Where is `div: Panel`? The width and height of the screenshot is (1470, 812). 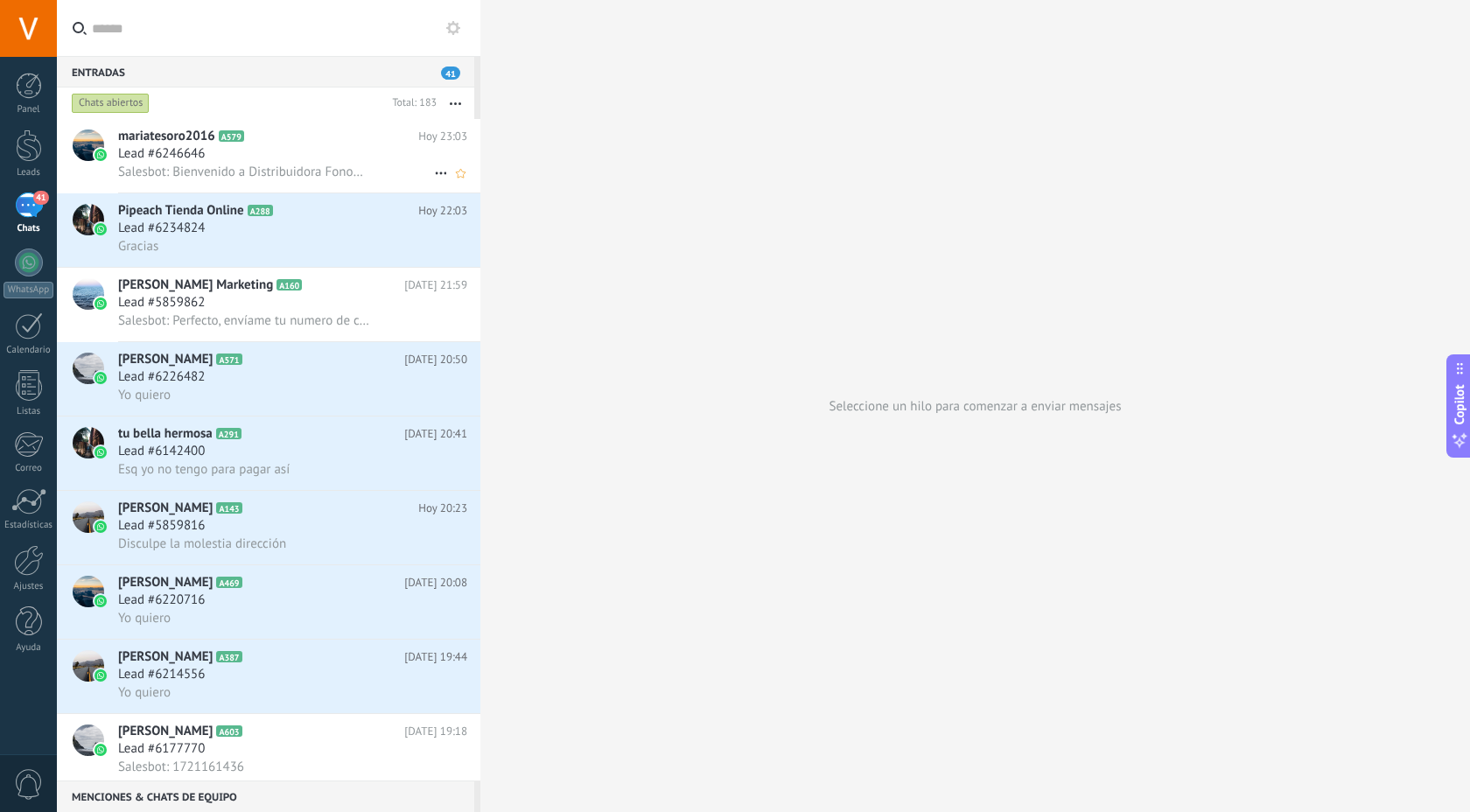
div: Panel is located at coordinates (29, 110).